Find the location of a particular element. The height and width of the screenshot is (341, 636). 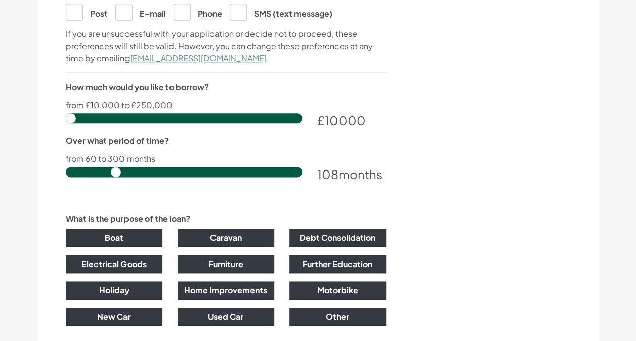

button: Electrical Goods is located at coordinates (114, 264).